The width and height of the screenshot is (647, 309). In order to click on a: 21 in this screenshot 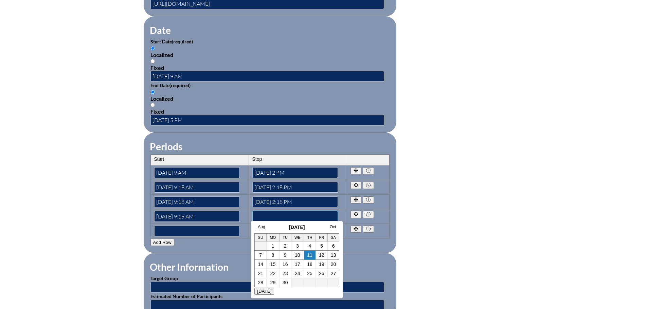, I will do `click(261, 274)`.